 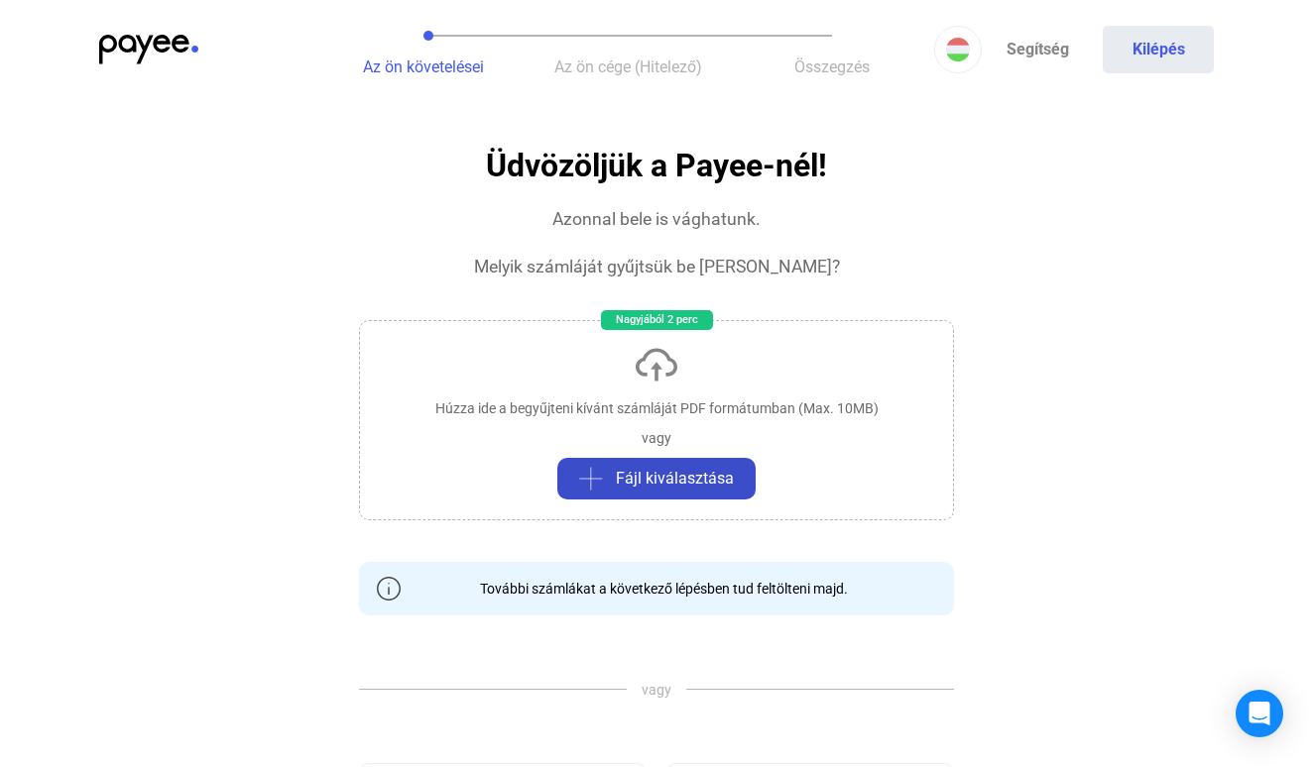 What do you see at coordinates (958, 50) in the screenshot?
I see `img: HU` at bounding box center [958, 50].